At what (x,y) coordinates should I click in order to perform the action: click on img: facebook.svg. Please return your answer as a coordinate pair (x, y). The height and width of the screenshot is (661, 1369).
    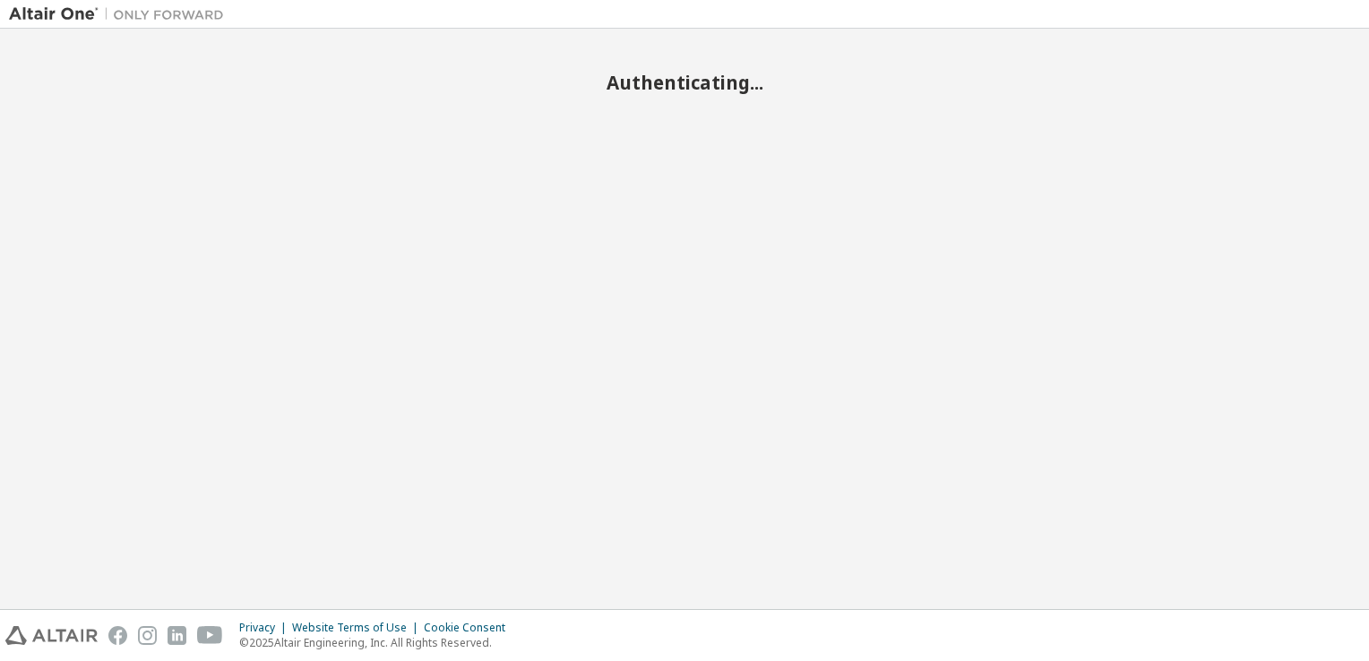
    Looking at the image, I should click on (117, 635).